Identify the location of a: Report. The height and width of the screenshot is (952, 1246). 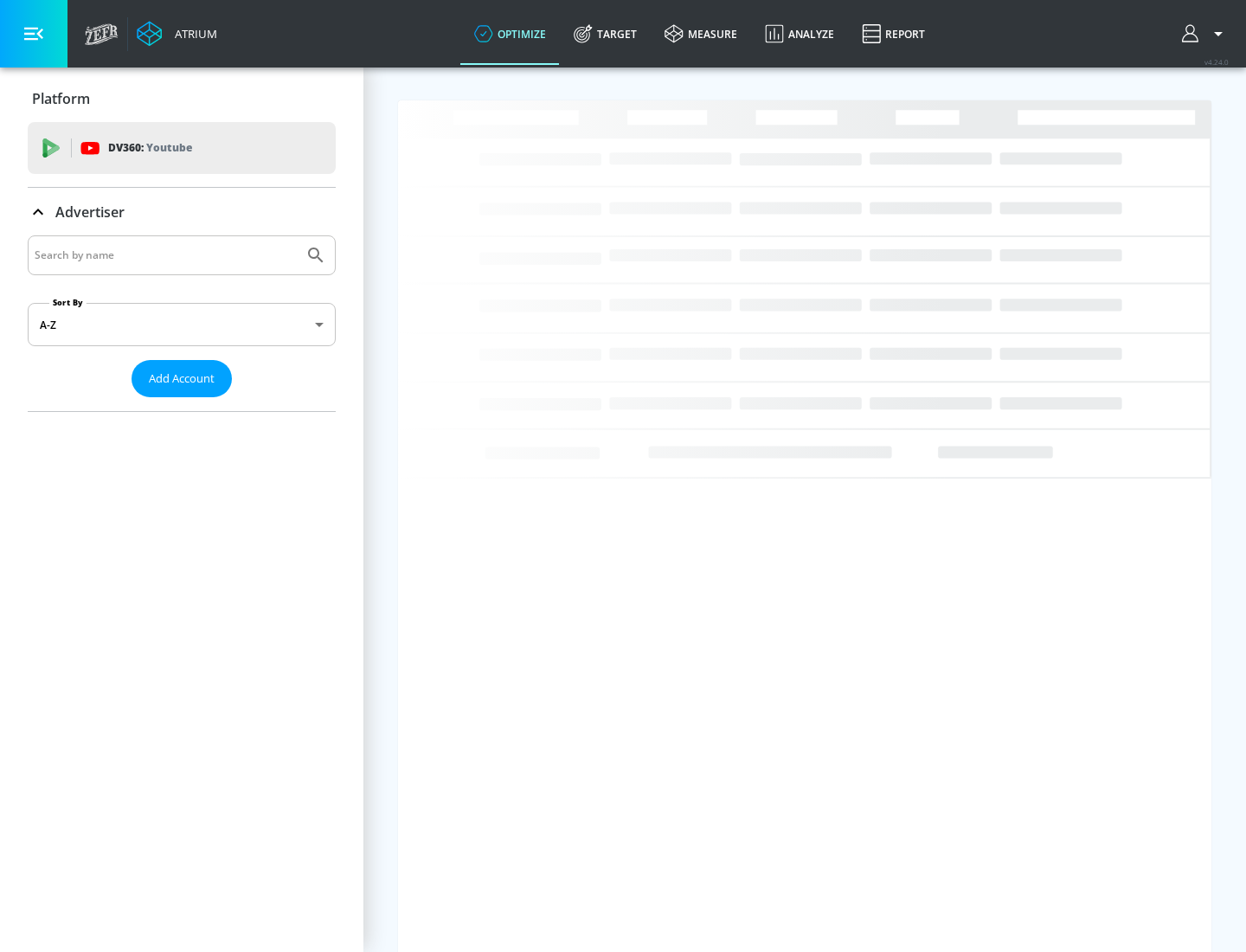
(893, 34).